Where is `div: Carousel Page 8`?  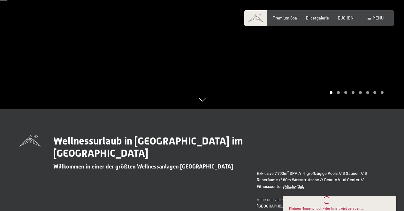 div: Carousel Page 8 is located at coordinates (382, 92).